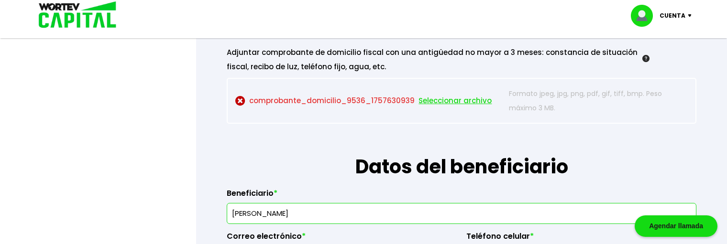 The height and width of the screenshot is (244, 727). I want to click on div: Agendar llamada, so click(676, 226).